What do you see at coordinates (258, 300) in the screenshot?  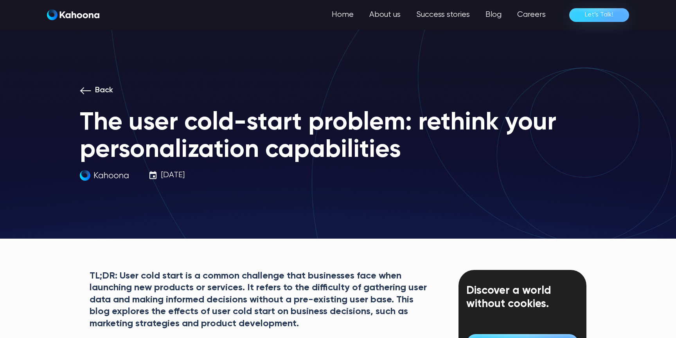 I see `strong: User cold start is a common challenge that businesses face when launching new products or service...` at bounding box center [258, 300].